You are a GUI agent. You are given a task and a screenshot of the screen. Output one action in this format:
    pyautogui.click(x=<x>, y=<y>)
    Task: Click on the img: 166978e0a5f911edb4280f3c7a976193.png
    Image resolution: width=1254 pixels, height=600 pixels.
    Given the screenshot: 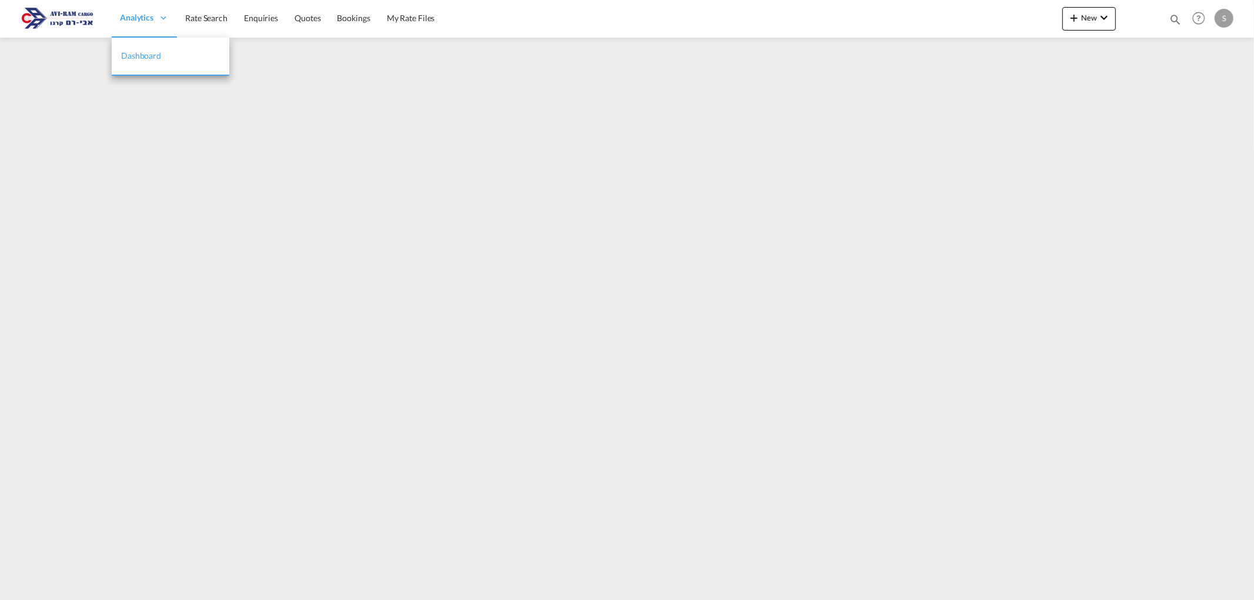 What is the action you would take?
    pyautogui.click(x=57, y=18)
    